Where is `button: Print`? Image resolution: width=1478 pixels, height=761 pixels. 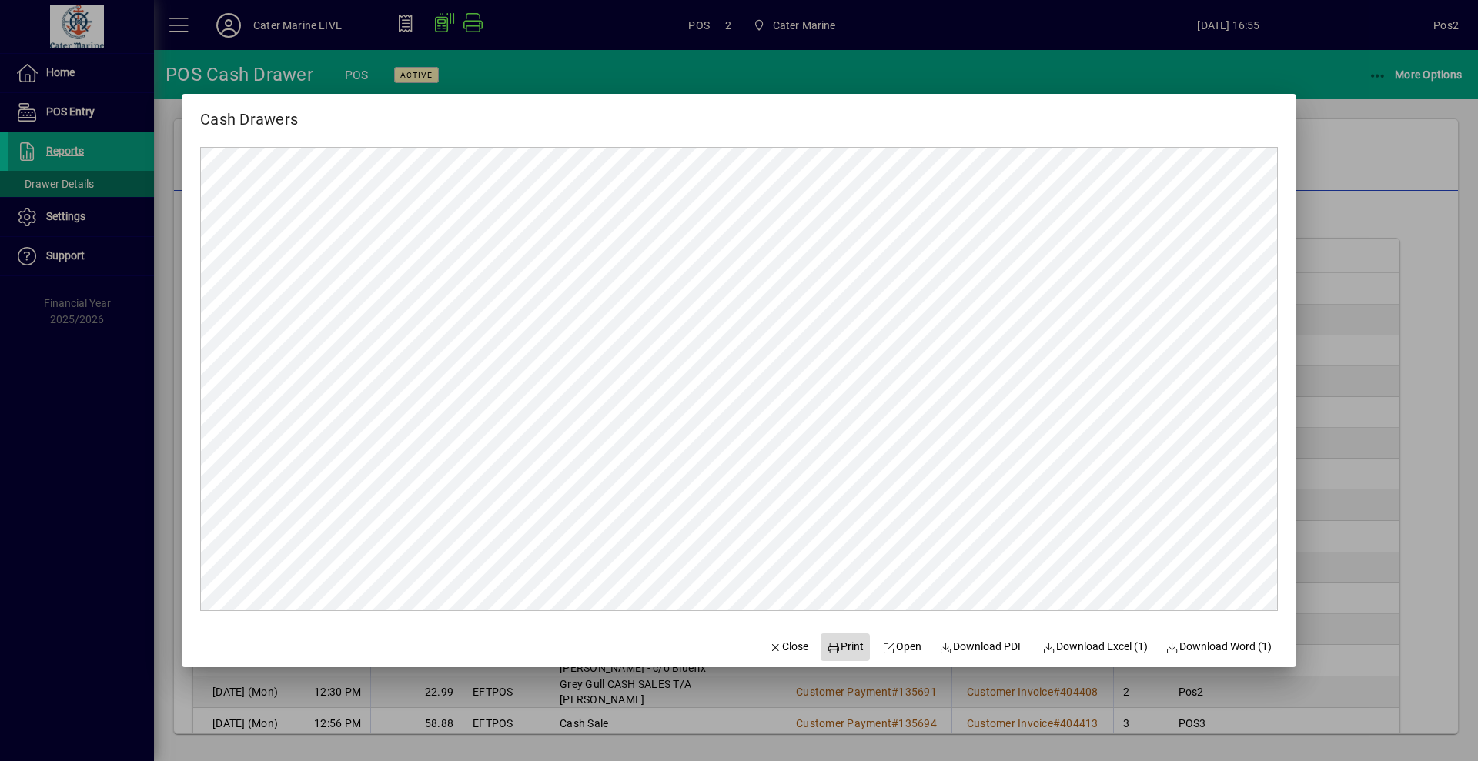 button: Print is located at coordinates (845, 647).